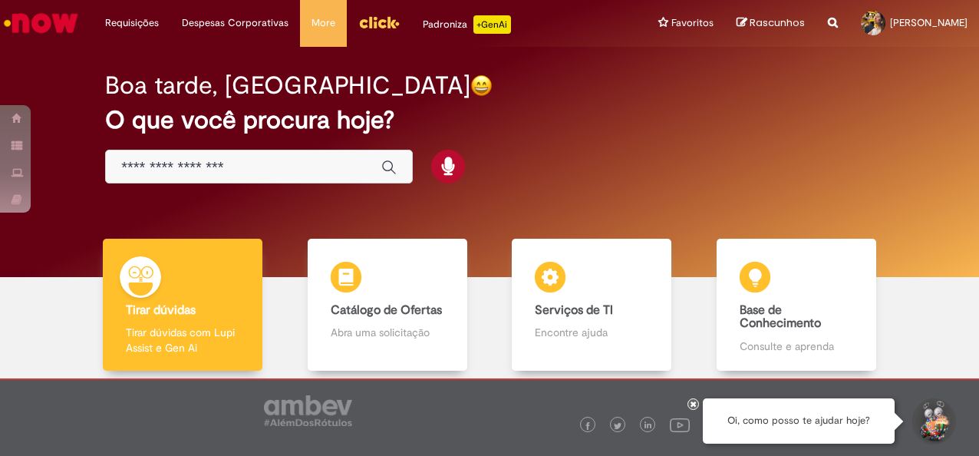 The width and height of the screenshot is (979, 456). What do you see at coordinates (132, 23) in the screenshot?
I see `span: Requisições` at bounding box center [132, 23].